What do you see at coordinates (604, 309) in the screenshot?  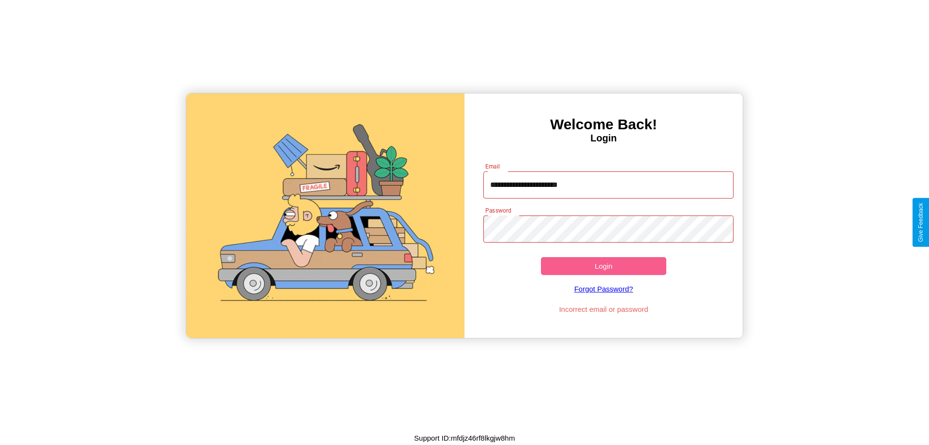 I see `p: Incorrect email or password` at bounding box center [604, 309].